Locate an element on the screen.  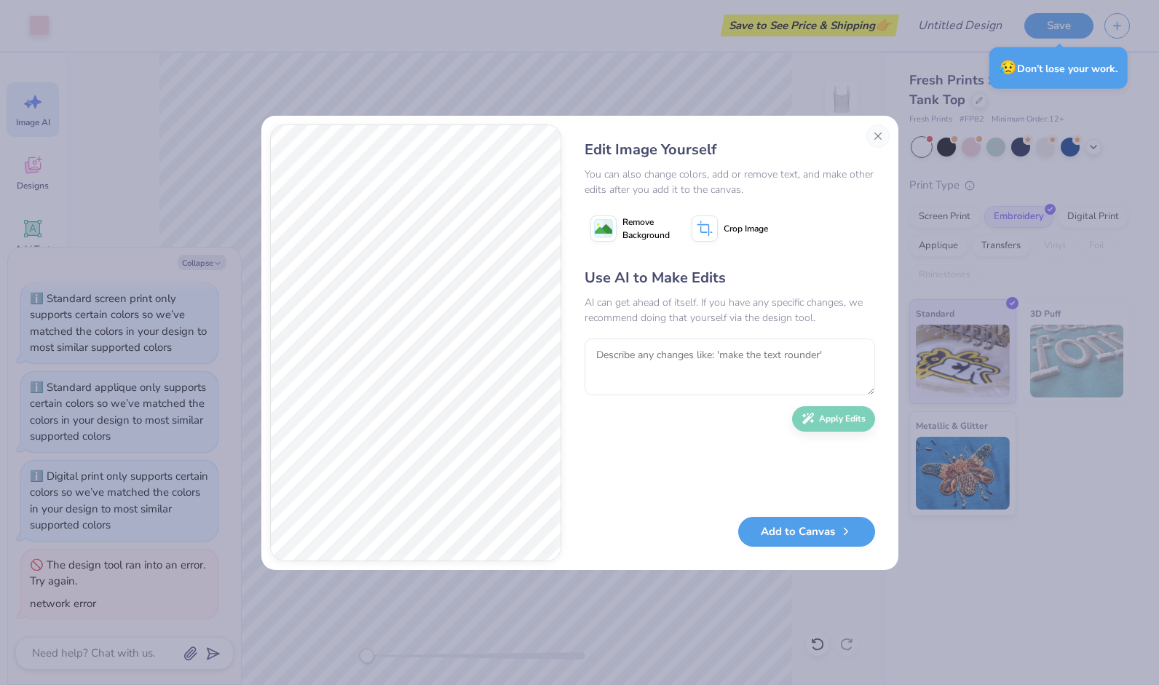
div: AI can get ahead of itself. If you have any specific changes, we recommend doing that yourself vi... is located at coordinates (730, 310).